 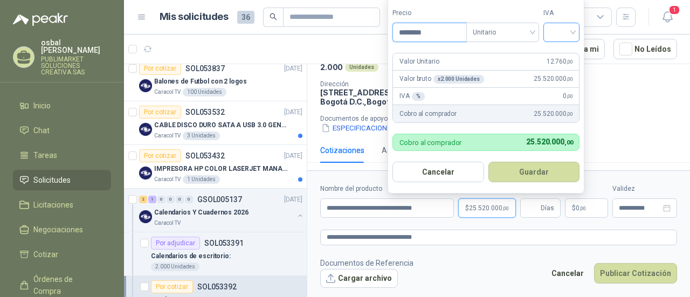 I want to click on label: Validez, so click(x=645, y=189).